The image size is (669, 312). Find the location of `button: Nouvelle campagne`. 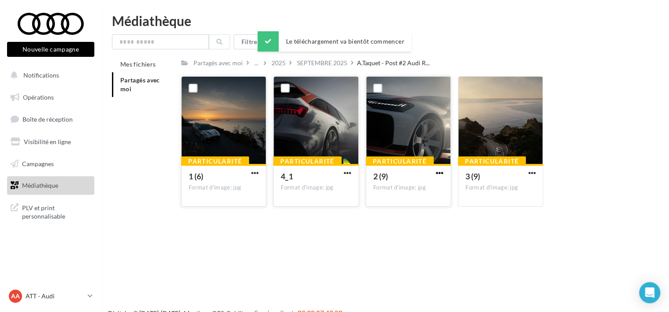

button: Nouvelle campagne is located at coordinates (51, 49).